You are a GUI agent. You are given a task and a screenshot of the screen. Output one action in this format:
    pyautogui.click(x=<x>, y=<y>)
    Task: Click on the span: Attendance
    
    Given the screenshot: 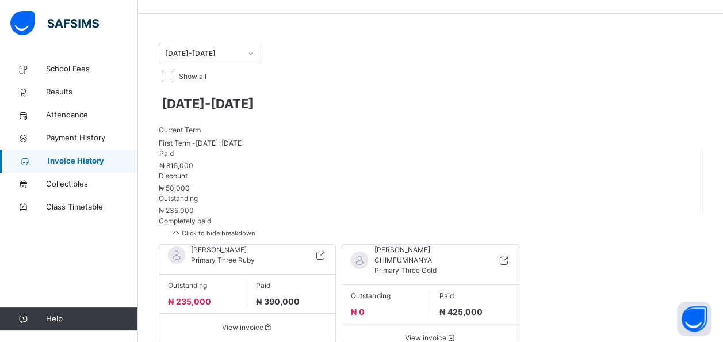 What is the action you would take?
    pyautogui.click(x=92, y=115)
    